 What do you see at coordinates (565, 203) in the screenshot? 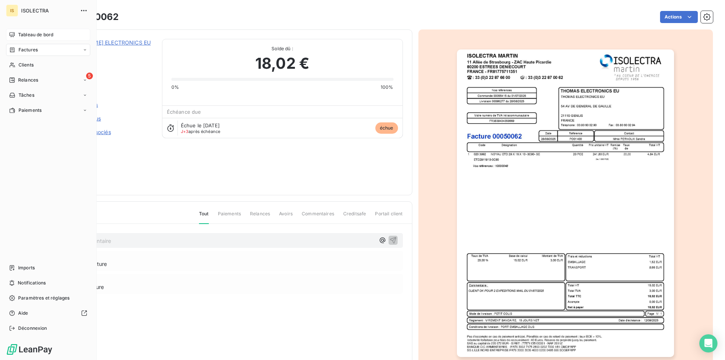
I see `img: invoice_thumbnail` at bounding box center [565, 203].